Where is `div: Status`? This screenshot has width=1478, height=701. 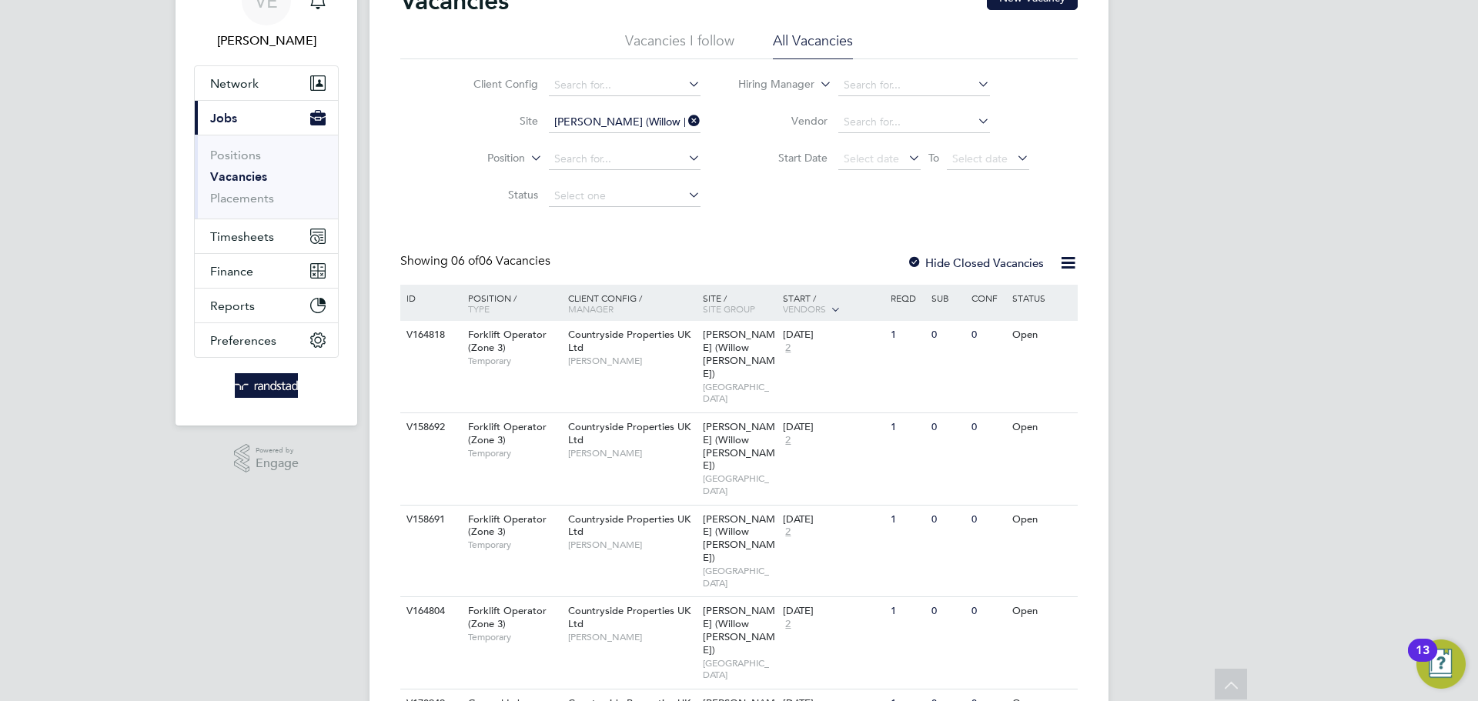 div: Status is located at coordinates (1041, 298).